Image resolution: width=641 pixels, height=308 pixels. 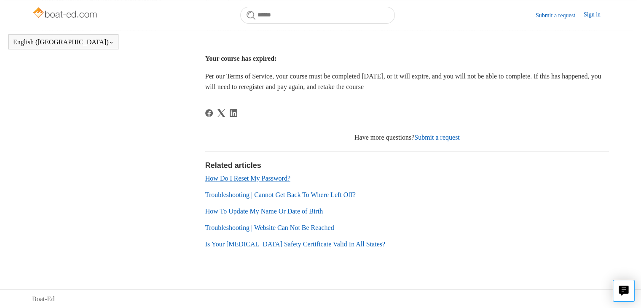 What do you see at coordinates (280, 194) in the screenshot?
I see `a: Troubleshooting | Cannot Get Back To Where Left Off?` at bounding box center [280, 194].